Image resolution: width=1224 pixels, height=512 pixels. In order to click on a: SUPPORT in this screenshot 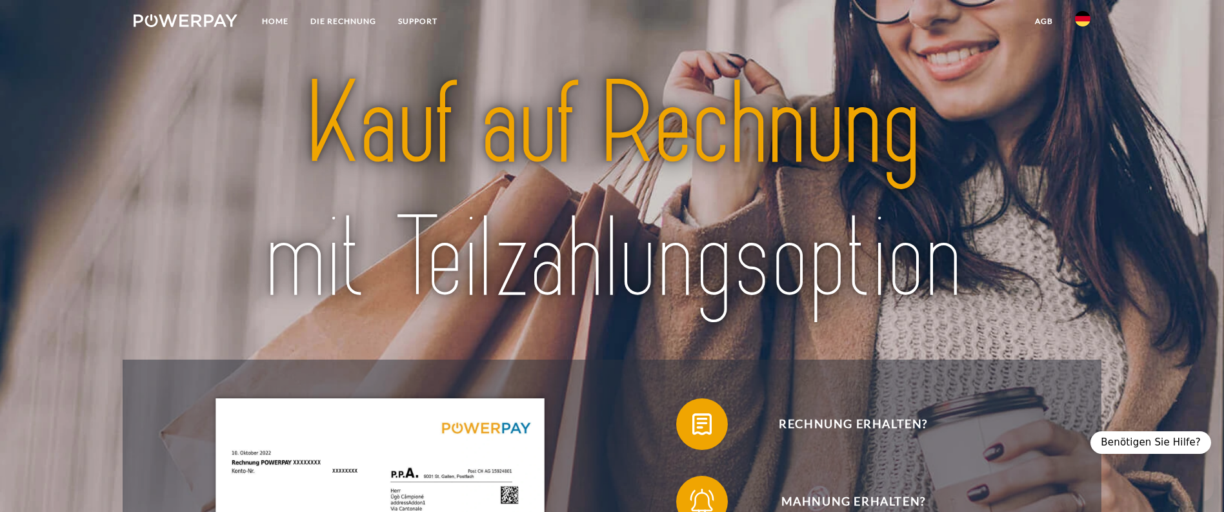, I will do `click(418, 21)`.